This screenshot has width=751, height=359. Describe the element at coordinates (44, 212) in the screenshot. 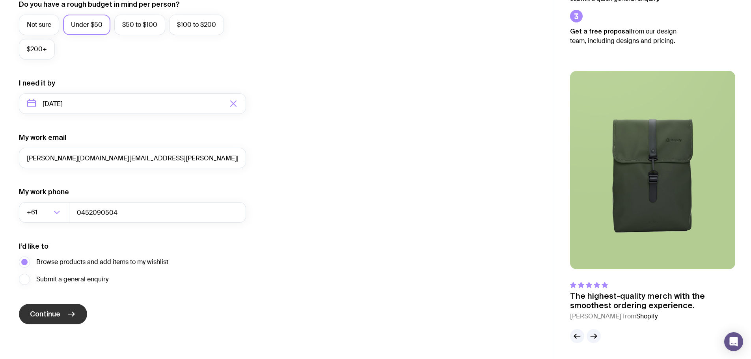

I see `div: Search for option` at that location.